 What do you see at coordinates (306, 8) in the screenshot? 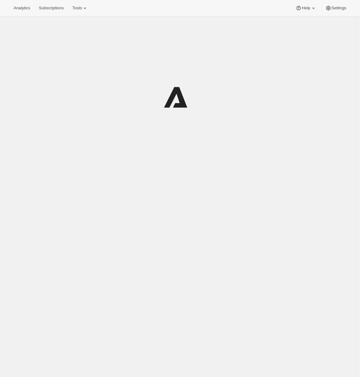
I see `span: Help` at bounding box center [306, 8].